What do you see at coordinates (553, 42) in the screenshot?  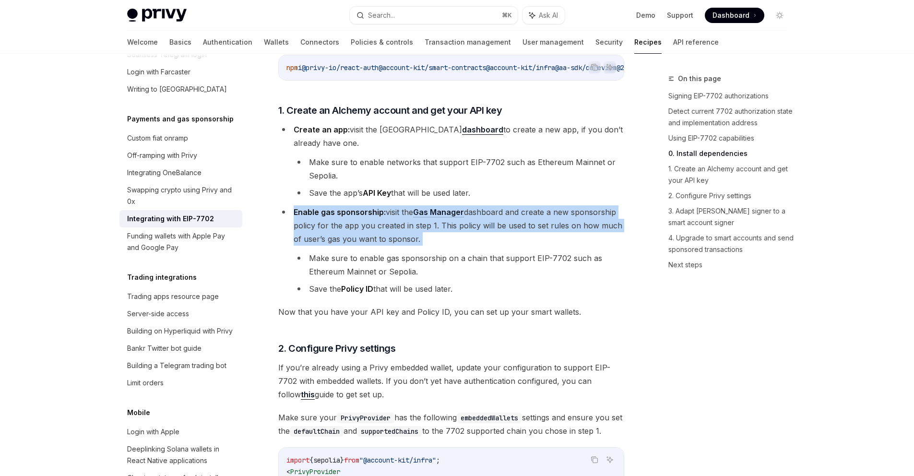 I see `a: User management` at bounding box center [553, 42].